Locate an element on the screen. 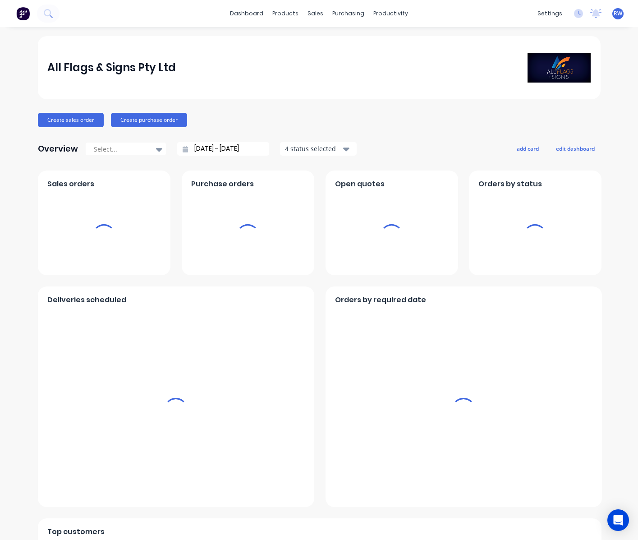 The image size is (638, 540). button: Create purchase order is located at coordinates (149, 120).